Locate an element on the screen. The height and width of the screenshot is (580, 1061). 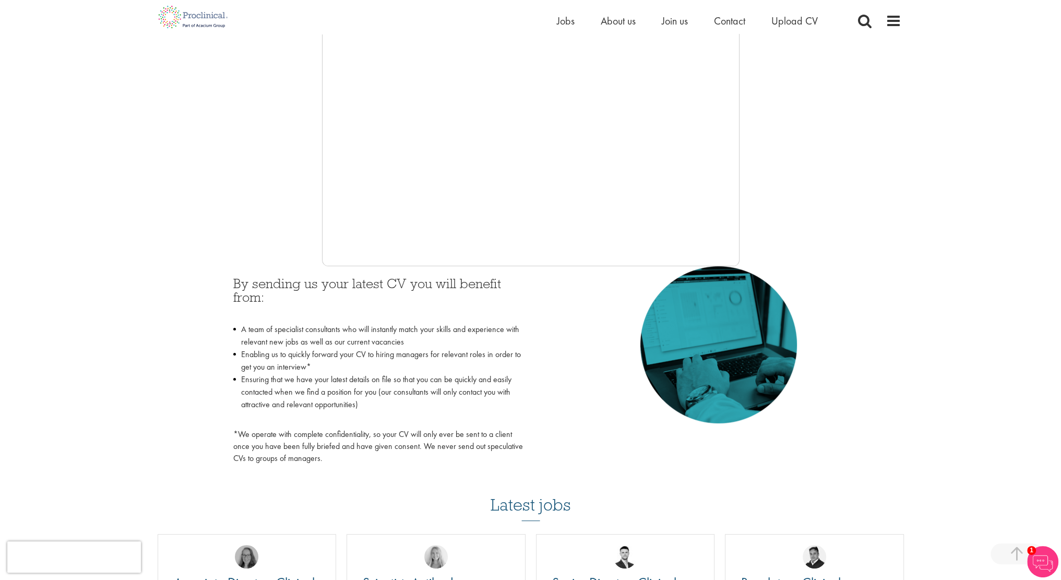
a: Joshua Godden is located at coordinates (624, 556).